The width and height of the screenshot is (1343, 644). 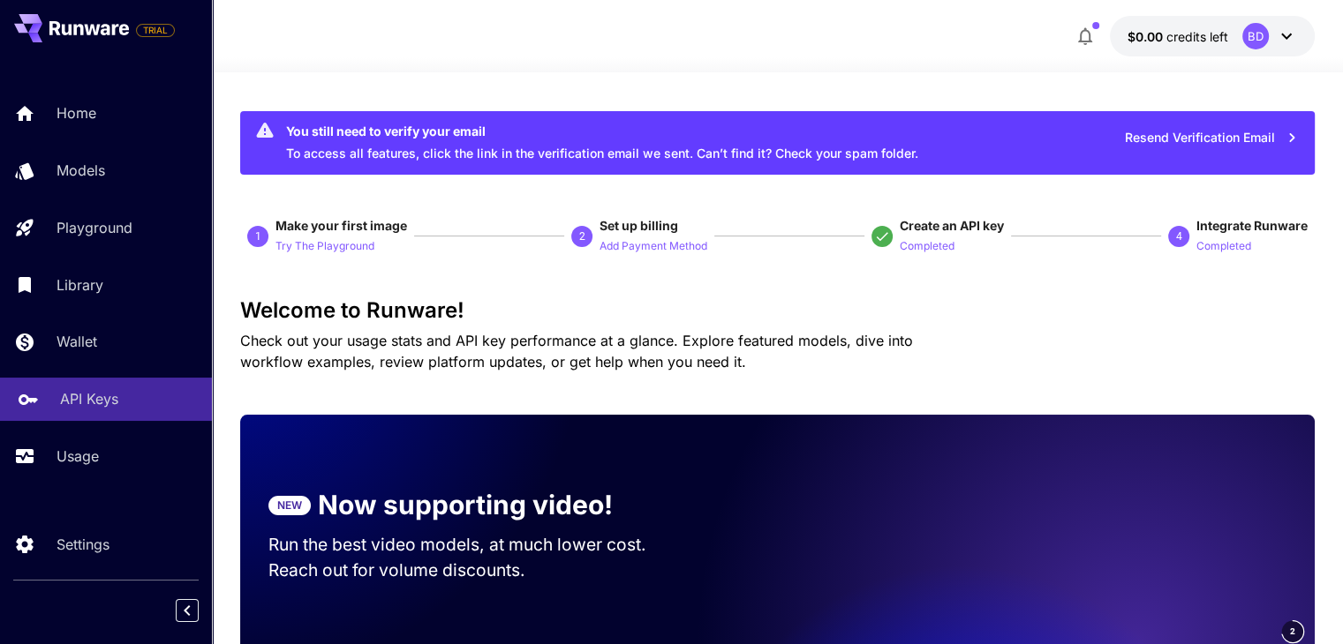 What do you see at coordinates (602, 143) in the screenshot?
I see `div: To access all features, click the link in the verification email we sent. Can’t find it? Check yo...` at bounding box center [602, 143].